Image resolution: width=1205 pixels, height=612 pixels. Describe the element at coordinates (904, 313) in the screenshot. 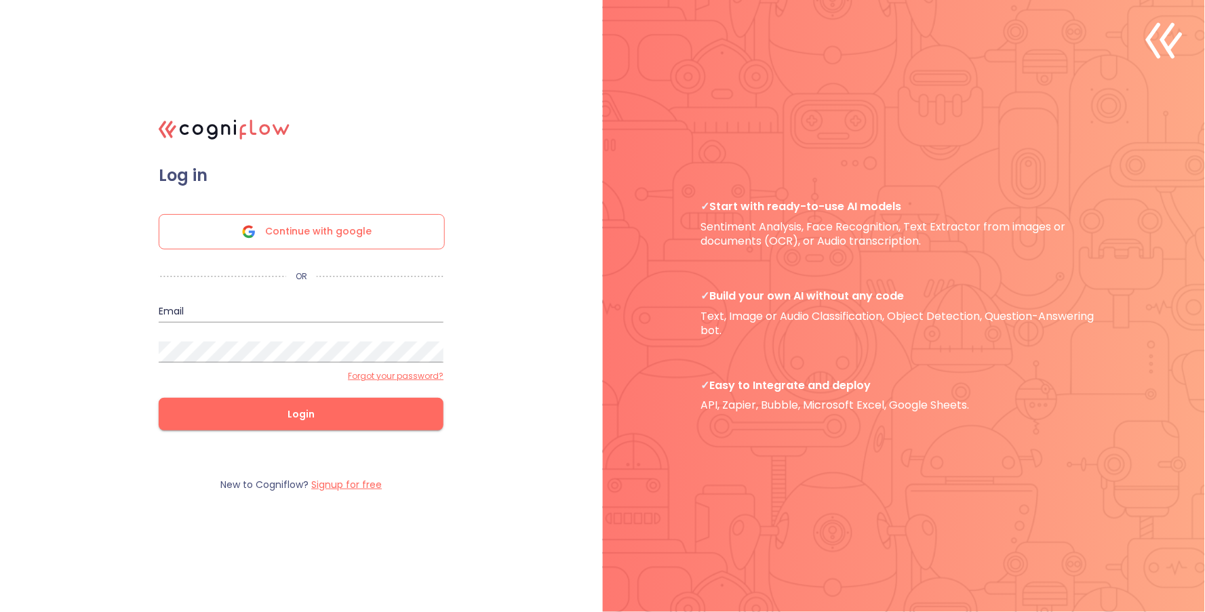

I see `p: Text, Image or Audio Classification, Object Detection, Question-Answering bot.` at that location.